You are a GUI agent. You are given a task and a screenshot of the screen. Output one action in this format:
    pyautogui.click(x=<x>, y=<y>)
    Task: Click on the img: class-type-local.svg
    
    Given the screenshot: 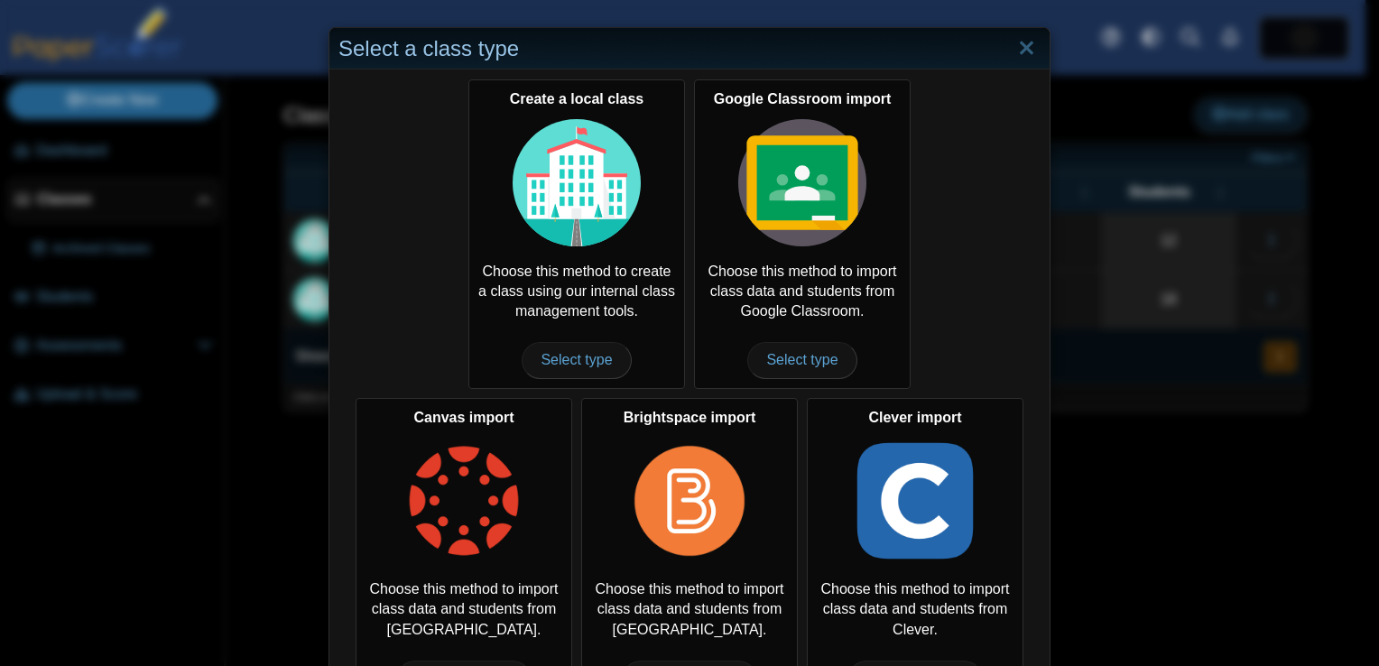 What is the action you would take?
    pyautogui.click(x=577, y=183)
    